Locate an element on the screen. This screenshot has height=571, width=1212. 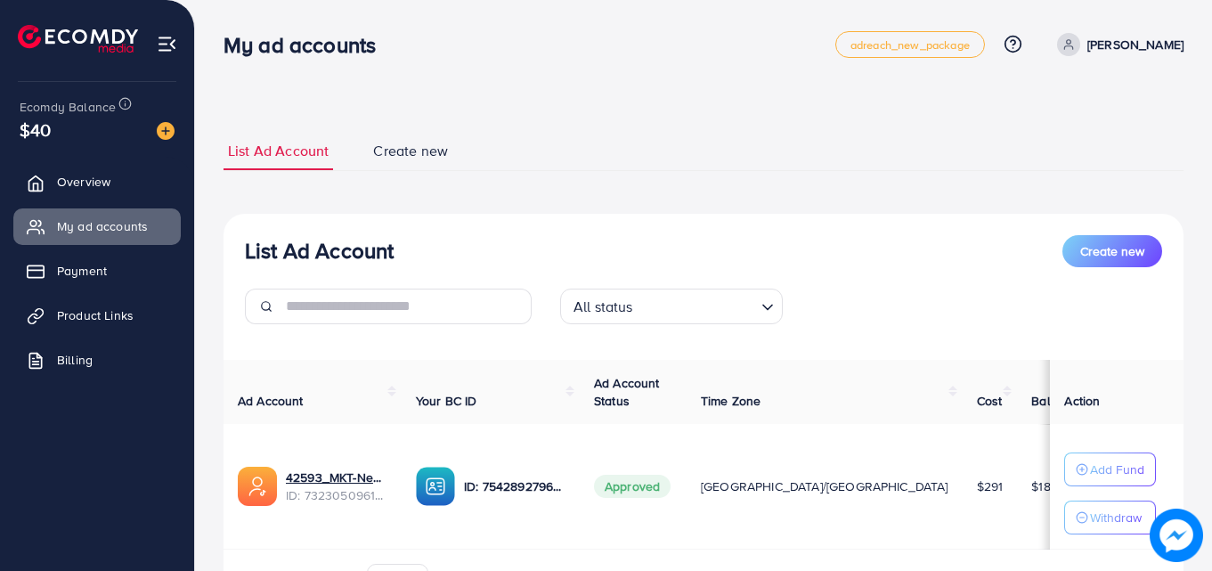
span: Product Links is located at coordinates (95, 315).